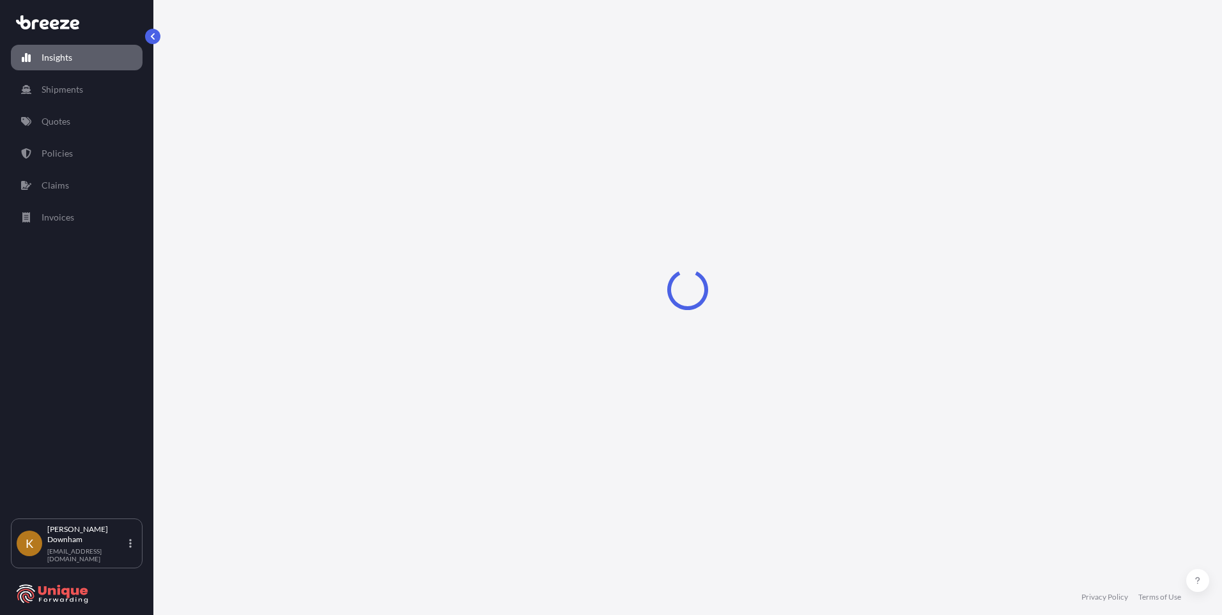 This screenshot has width=1222, height=615. I want to click on a: Terms of Use, so click(1160, 597).